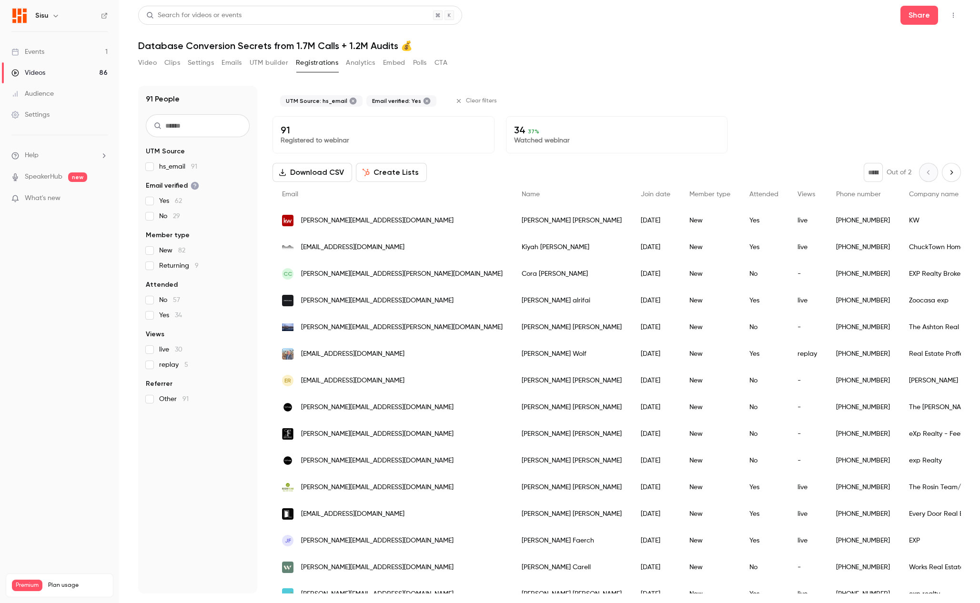  Describe the element at coordinates (170, 300) in the screenshot. I see `span: No` at that location.